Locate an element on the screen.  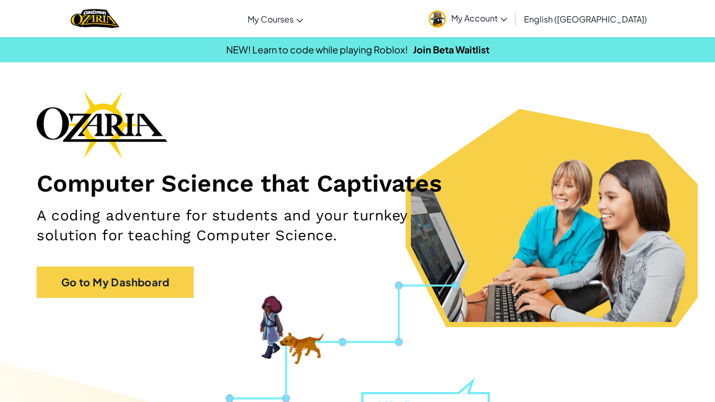
span: NEW! Learn to code while playing Roblox! is located at coordinates (317, 49).